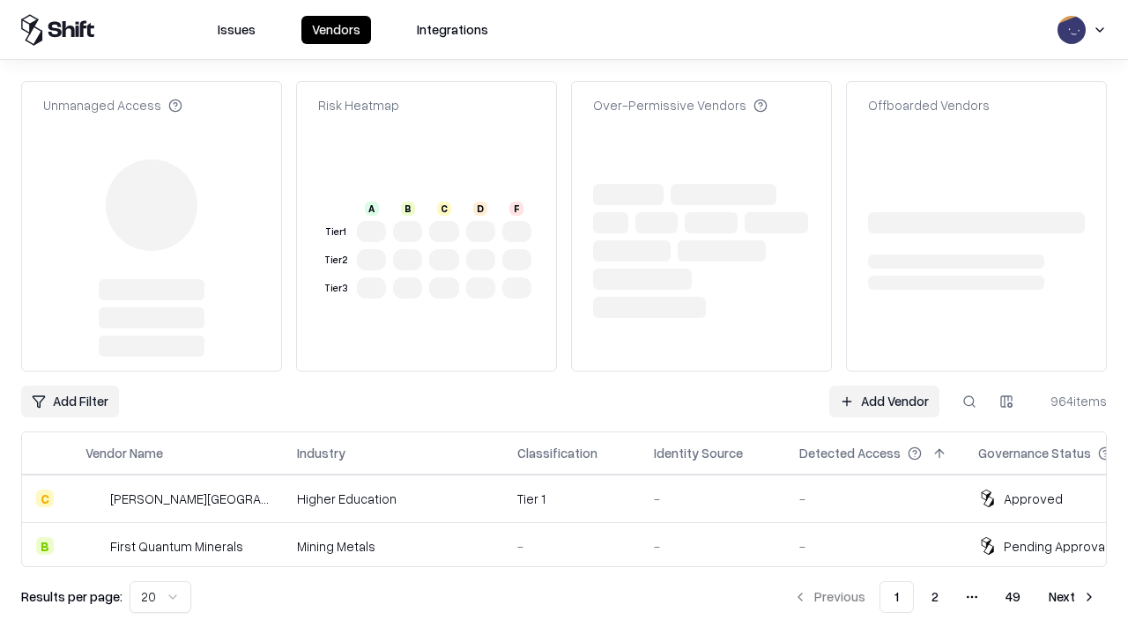 Image resolution: width=1128 pixels, height=634 pixels. Describe the element at coordinates (176, 546) in the screenshot. I see `div: First Quantum Minerals` at that location.